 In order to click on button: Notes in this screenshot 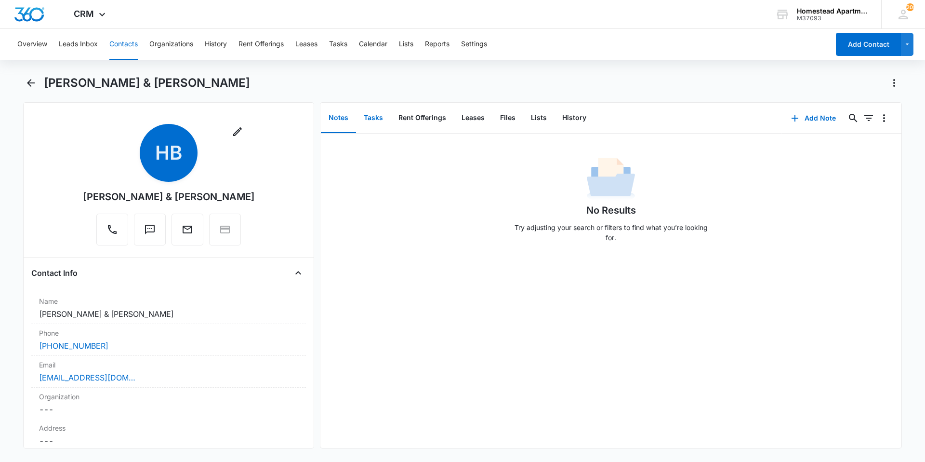, I will do `click(338, 118)`.